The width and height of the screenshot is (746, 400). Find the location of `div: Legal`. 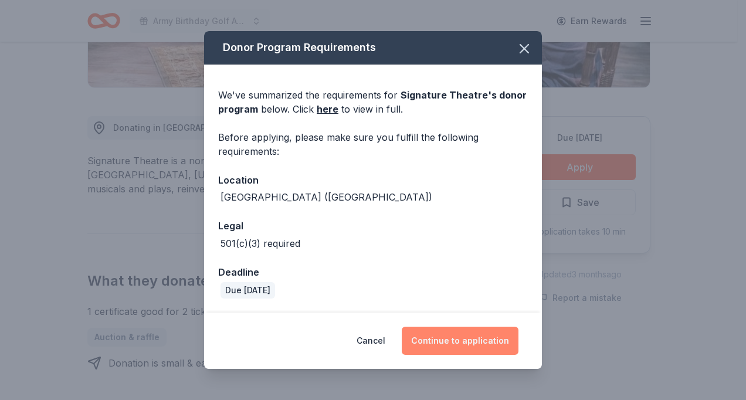

div: Legal is located at coordinates (373, 226).